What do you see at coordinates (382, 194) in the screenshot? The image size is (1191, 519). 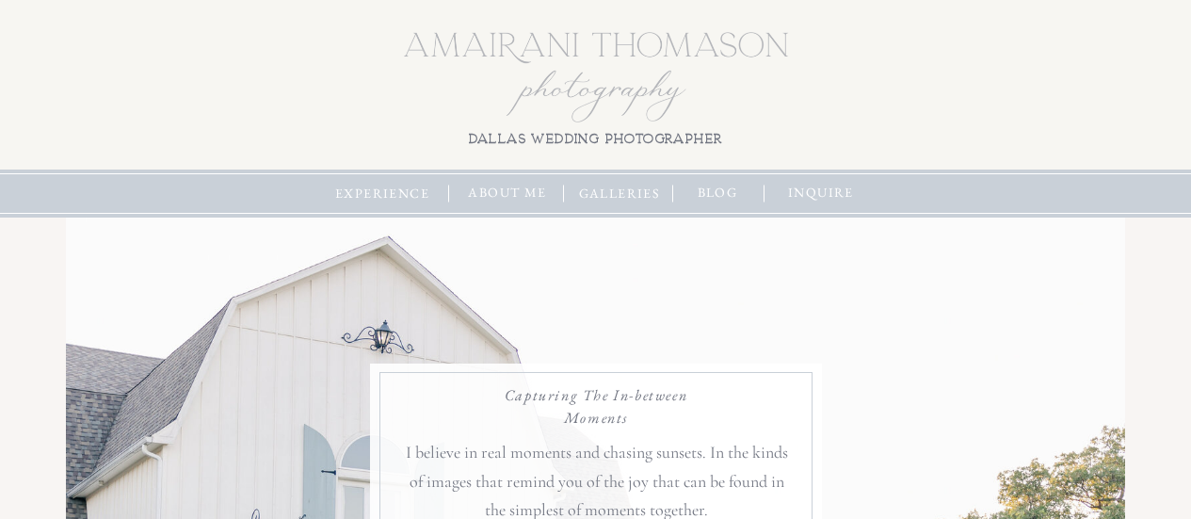 I see `nav: experience` at bounding box center [382, 194].